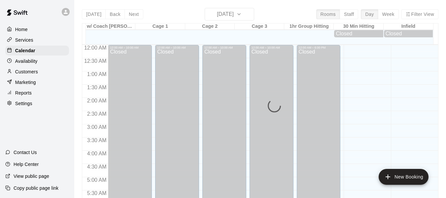  I want to click on span: 5:30 AM, so click(97, 193).